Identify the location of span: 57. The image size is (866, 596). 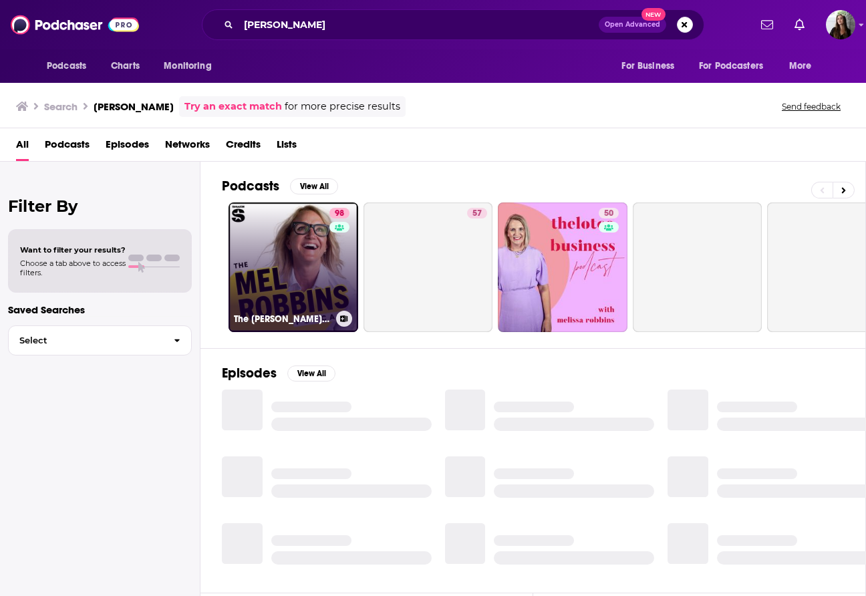
(477, 214).